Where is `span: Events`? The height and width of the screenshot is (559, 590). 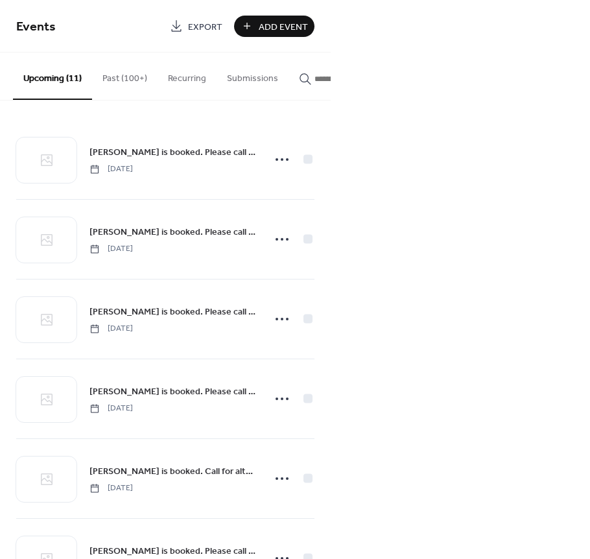
span: Events is located at coordinates (36, 27).